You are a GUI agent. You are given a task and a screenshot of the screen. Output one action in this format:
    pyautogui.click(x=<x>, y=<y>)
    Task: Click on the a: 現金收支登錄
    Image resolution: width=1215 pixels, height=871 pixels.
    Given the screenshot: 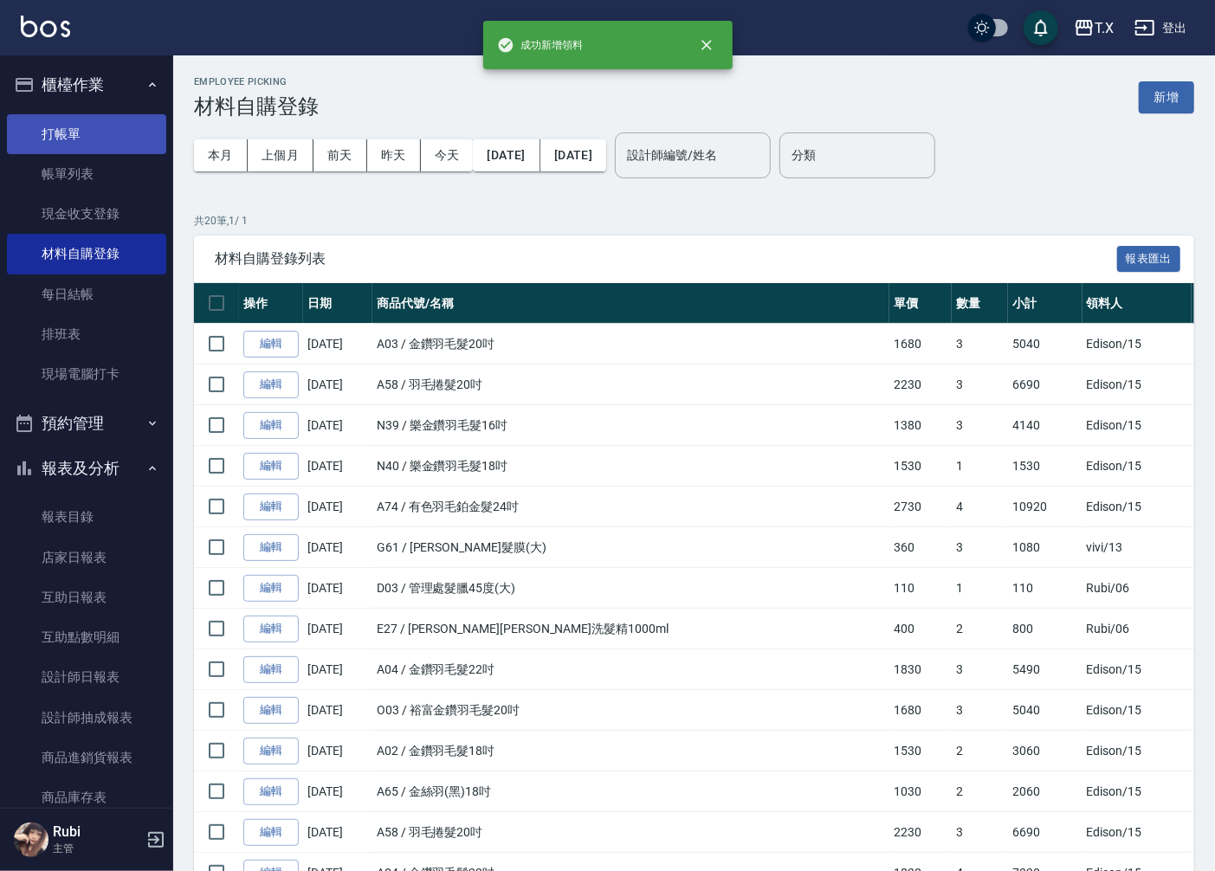 What is the action you would take?
    pyautogui.click(x=87, y=214)
    